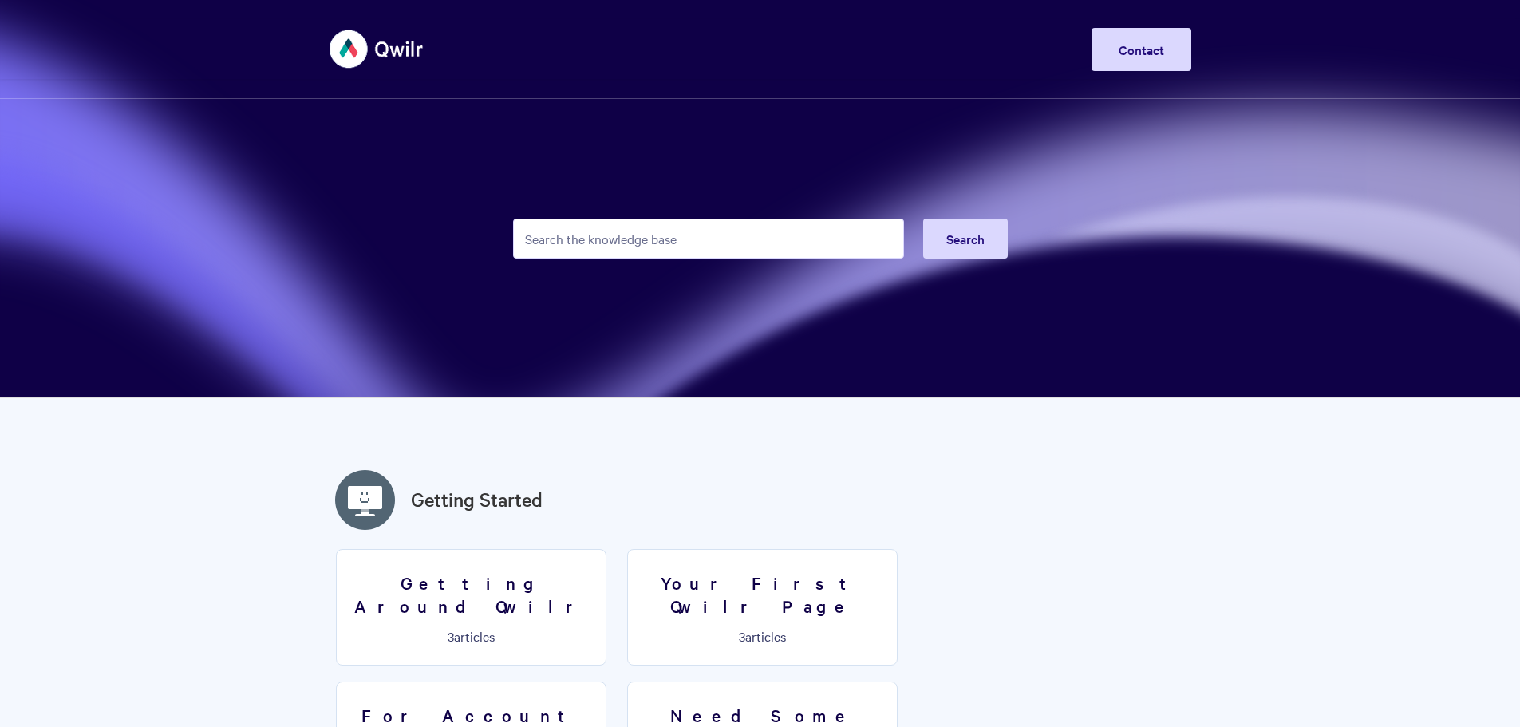 The height and width of the screenshot is (727, 1520). What do you see at coordinates (709, 239) in the screenshot?
I see `input: Search the knowledge base` at bounding box center [709, 239].